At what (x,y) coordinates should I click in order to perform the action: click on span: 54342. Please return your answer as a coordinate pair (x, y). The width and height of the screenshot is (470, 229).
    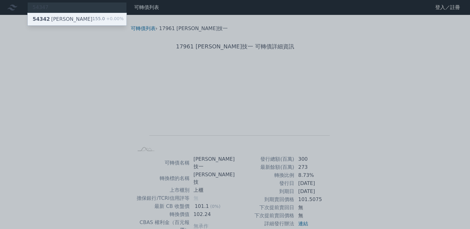
    Looking at the image, I should click on (41, 19).